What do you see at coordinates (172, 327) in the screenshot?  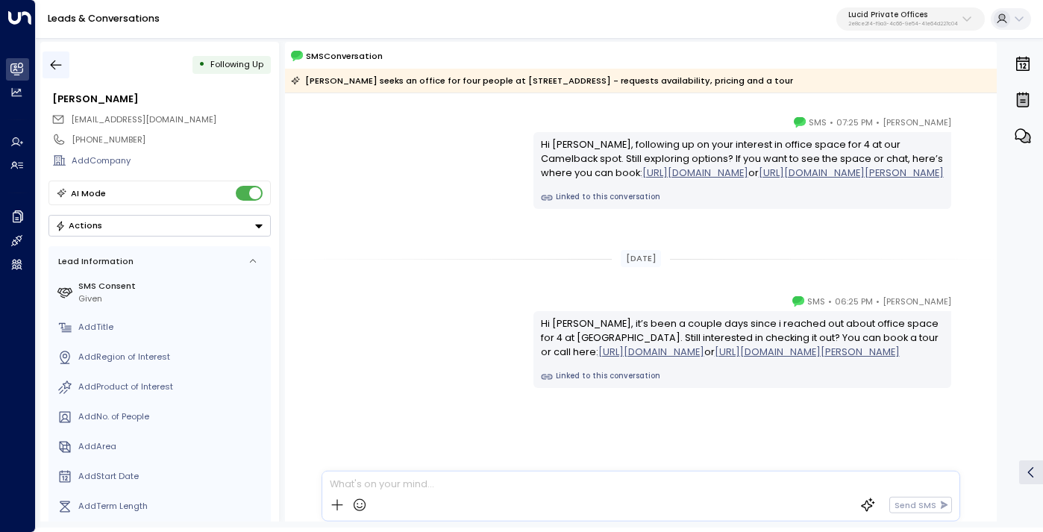 I see `div: AddTitle` at bounding box center [172, 327].